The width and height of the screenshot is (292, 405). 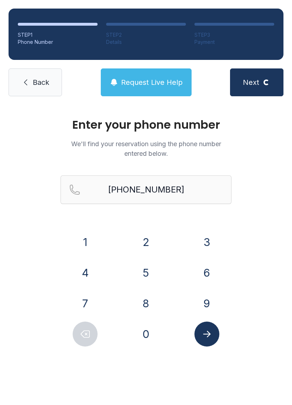 What do you see at coordinates (207, 304) in the screenshot?
I see `button: 9` at bounding box center [207, 304].